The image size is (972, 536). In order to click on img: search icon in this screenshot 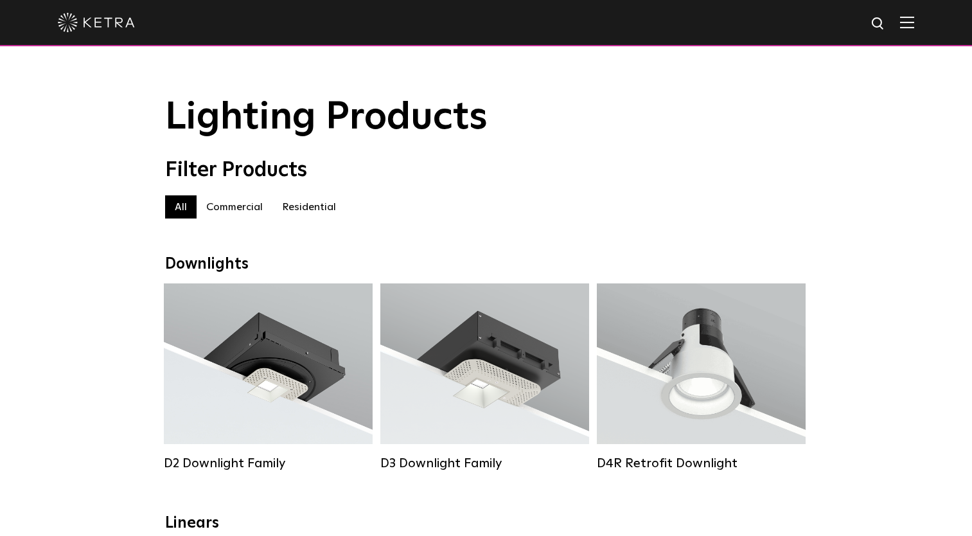, I will do `click(879, 24)`.